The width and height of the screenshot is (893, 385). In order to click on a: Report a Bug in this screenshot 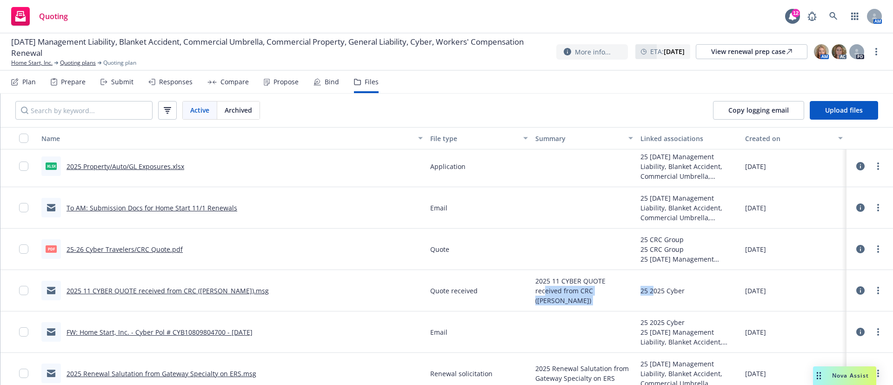, I will do `click(812, 16)`.